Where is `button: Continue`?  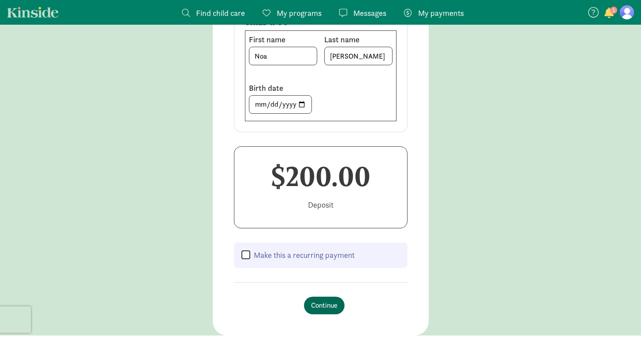
button: Continue is located at coordinates (324, 305).